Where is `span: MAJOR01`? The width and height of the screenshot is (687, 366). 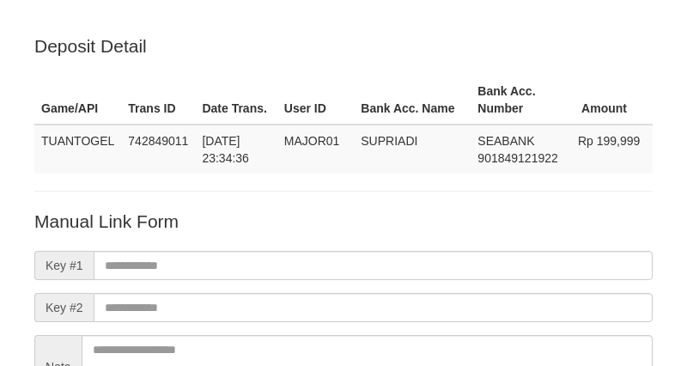 span: MAJOR01 is located at coordinates (312, 141).